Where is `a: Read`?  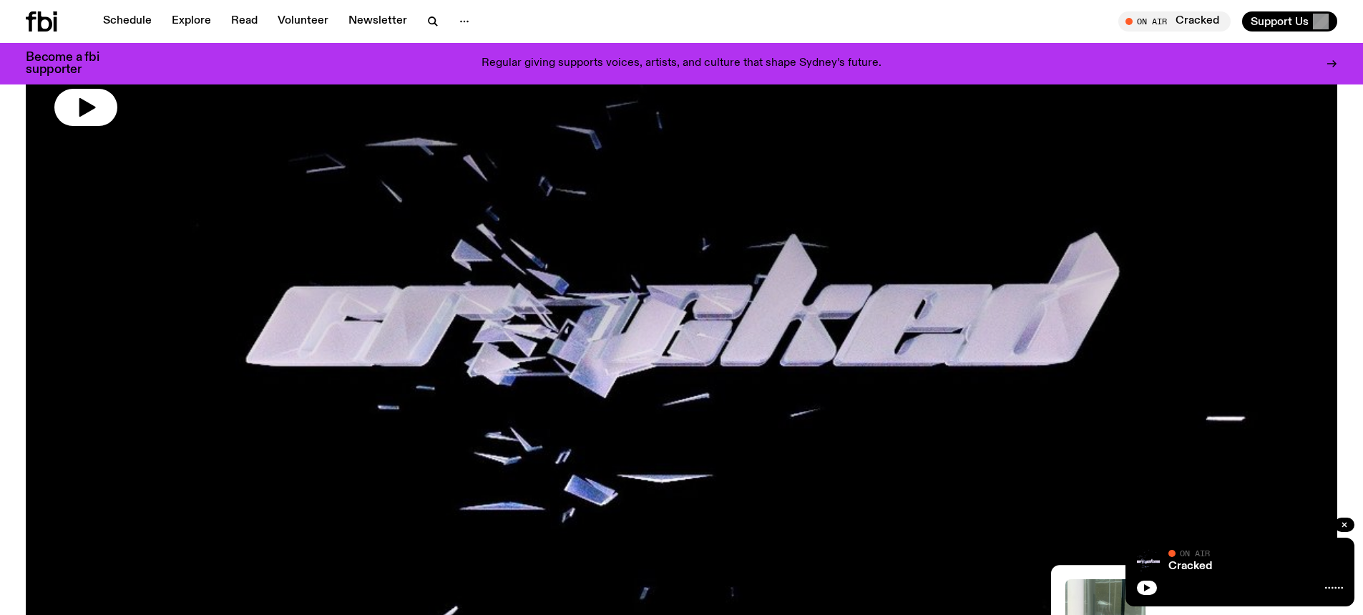 a: Read is located at coordinates (244, 21).